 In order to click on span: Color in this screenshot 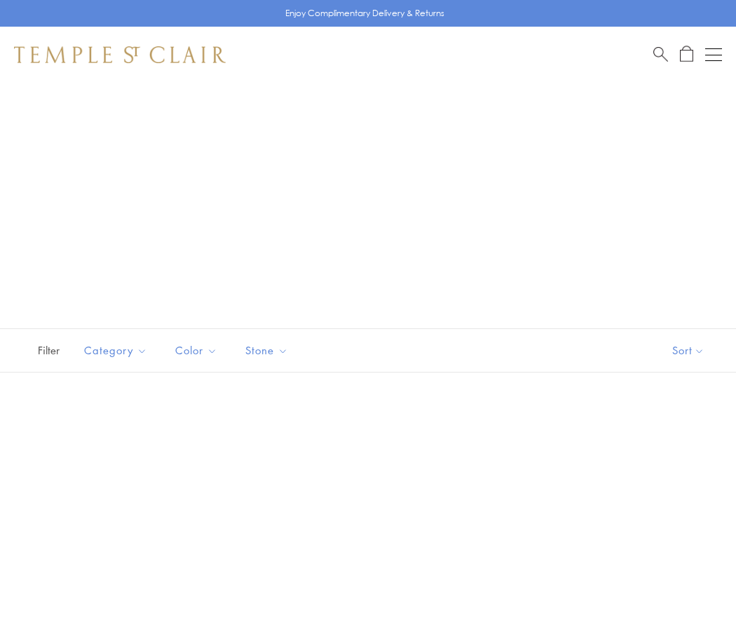, I will do `click(198, 350)`.